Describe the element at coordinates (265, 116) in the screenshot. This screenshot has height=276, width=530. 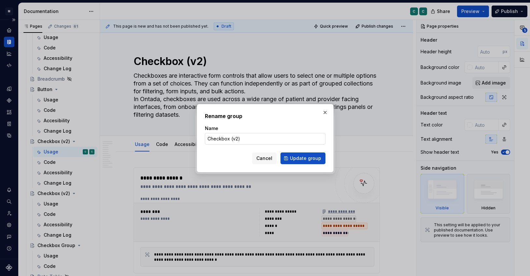
I see `h2: Rename group` at that location.